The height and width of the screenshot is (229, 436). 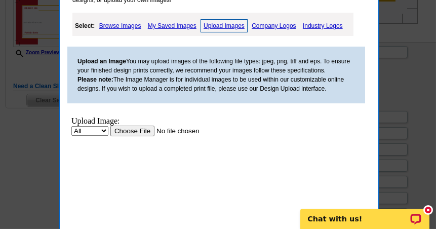 What do you see at coordinates (172, 26) in the screenshot?
I see `a: My Saved Images` at bounding box center [172, 26].